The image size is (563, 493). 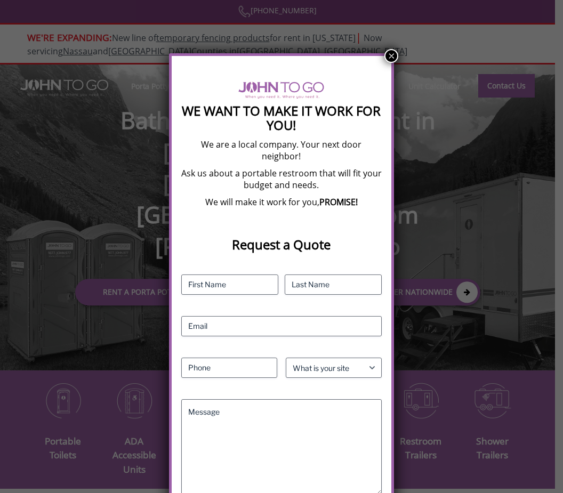 What do you see at coordinates (230, 284) in the screenshot?
I see `input: First Name` at bounding box center [230, 284].